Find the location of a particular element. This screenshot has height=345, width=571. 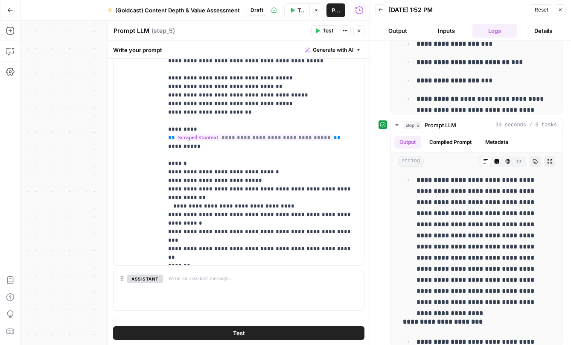

span: string is located at coordinates (410, 161).